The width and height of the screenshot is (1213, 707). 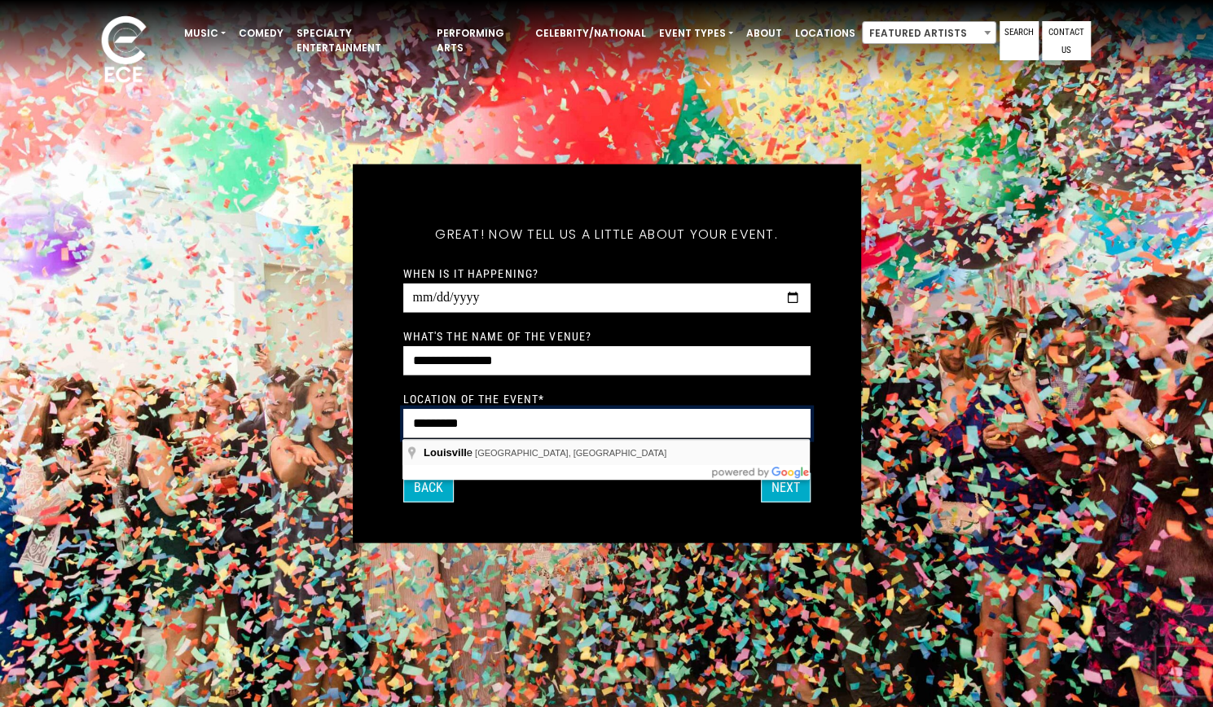 What do you see at coordinates (471, 274) in the screenshot?
I see `label: When is it happening?` at bounding box center [471, 274].